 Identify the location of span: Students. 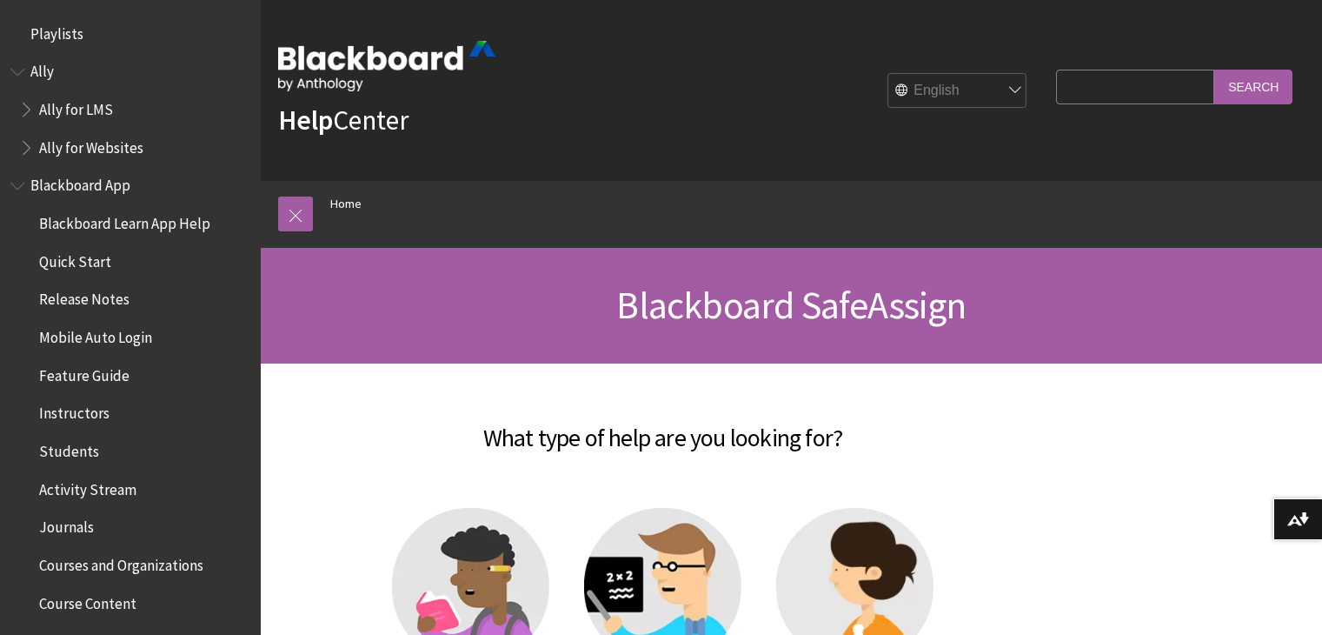
(69, 448).